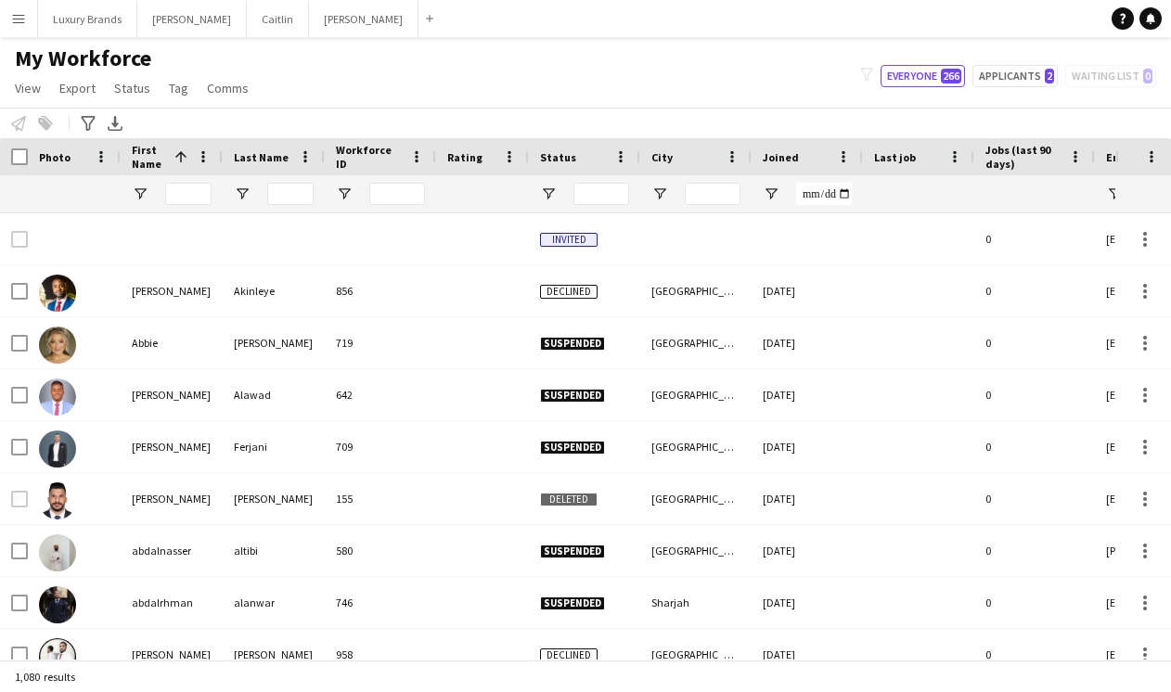 The image size is (1171, 692). I want to click on span: Joined, so click(780, 157).